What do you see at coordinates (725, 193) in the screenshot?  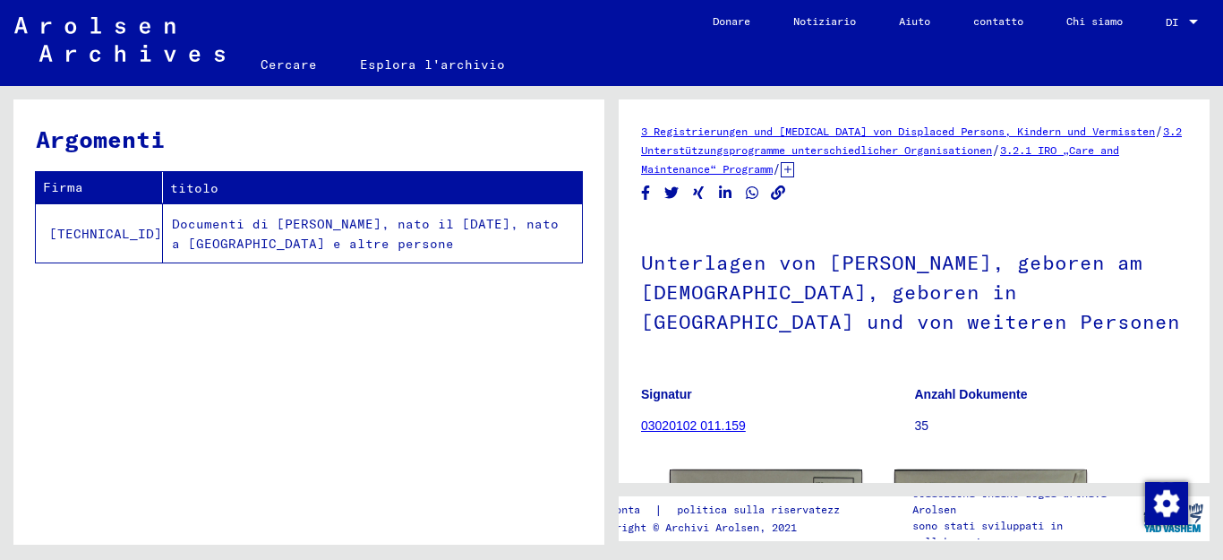 I see `button: Share on LinkedIn` at bounding box center [725, 193].